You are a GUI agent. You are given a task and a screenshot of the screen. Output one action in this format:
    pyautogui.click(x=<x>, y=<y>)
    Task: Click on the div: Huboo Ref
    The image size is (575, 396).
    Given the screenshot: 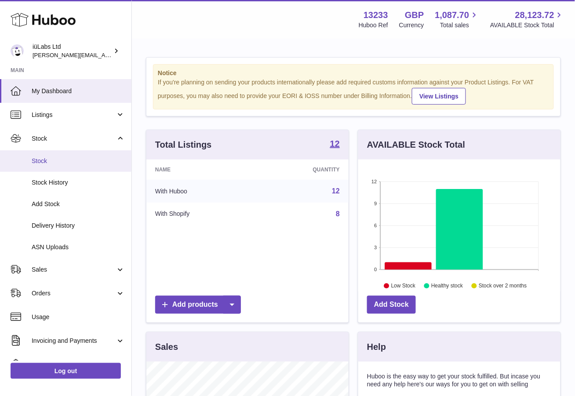 What is the action you would take?
    pyautogui.click(x=373, y=25)
    